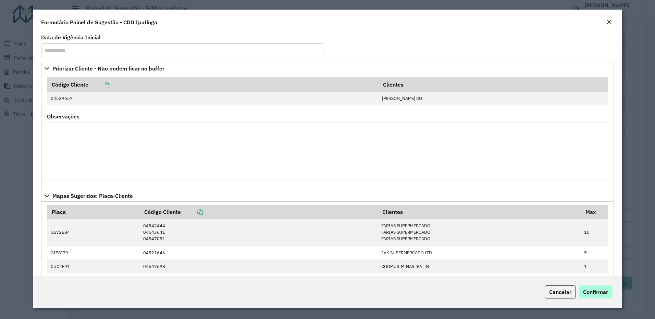  I want to click on a: Priorizar Cliente - Não podem ficar no buffer, so click(328, 69).